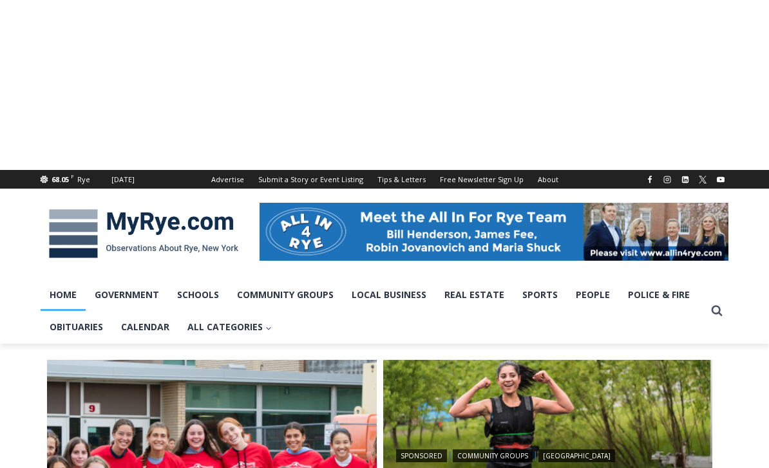 The height and width of the screenshot is (468, 769). Describe the element at coordinates (548, 179) in the screenshot. I see `a: About` at that location.